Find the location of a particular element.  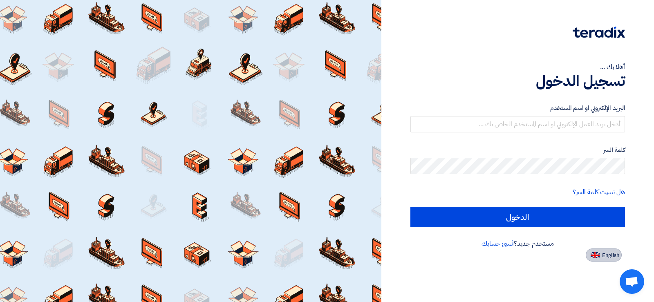

img: en-US.png is located at coordinates (595, 255).